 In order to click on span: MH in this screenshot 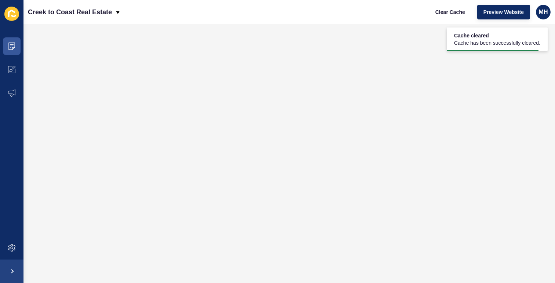, I will do `click(543, 12)`.